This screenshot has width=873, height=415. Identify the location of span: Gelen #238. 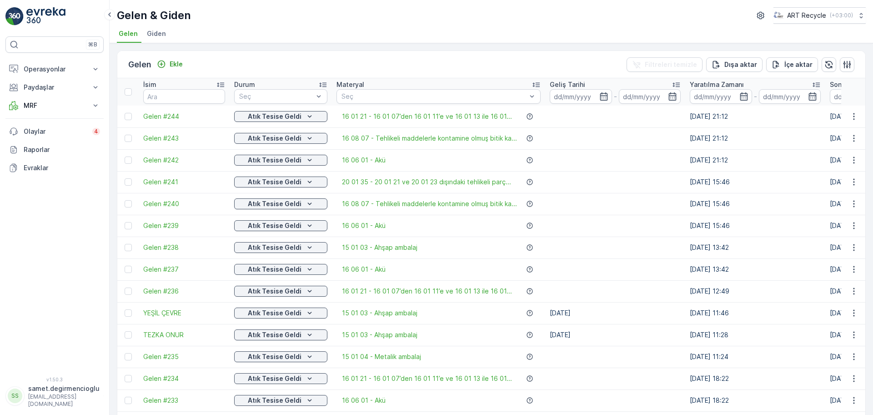
(184, 247).